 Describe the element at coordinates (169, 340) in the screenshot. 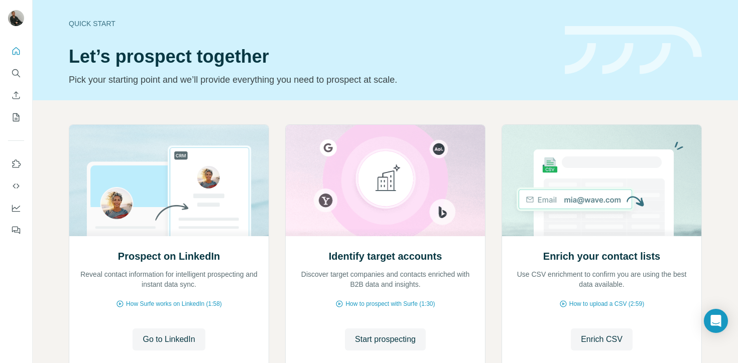

I see `span: Go to LinkedIn` at that location.